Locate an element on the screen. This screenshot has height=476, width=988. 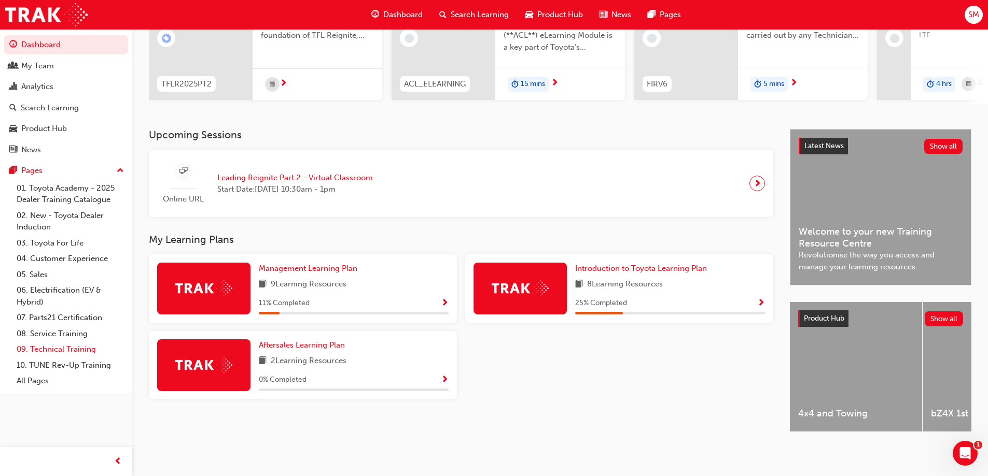
a: 02. New - Toyota Dealer Induction is located at coordinates (70, 221).